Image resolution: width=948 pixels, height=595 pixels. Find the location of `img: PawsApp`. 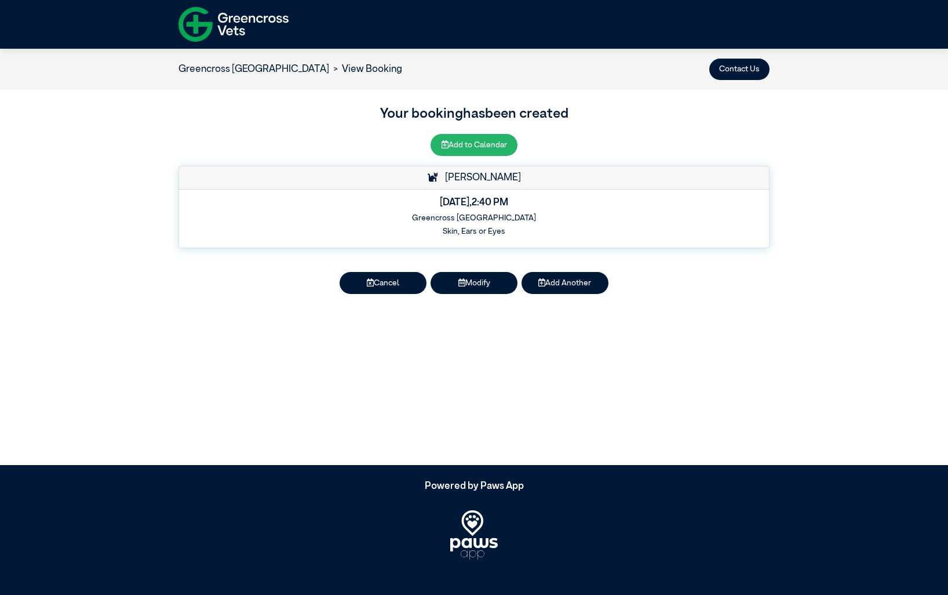

img: PawsApp is located at coordinates (474, 534).